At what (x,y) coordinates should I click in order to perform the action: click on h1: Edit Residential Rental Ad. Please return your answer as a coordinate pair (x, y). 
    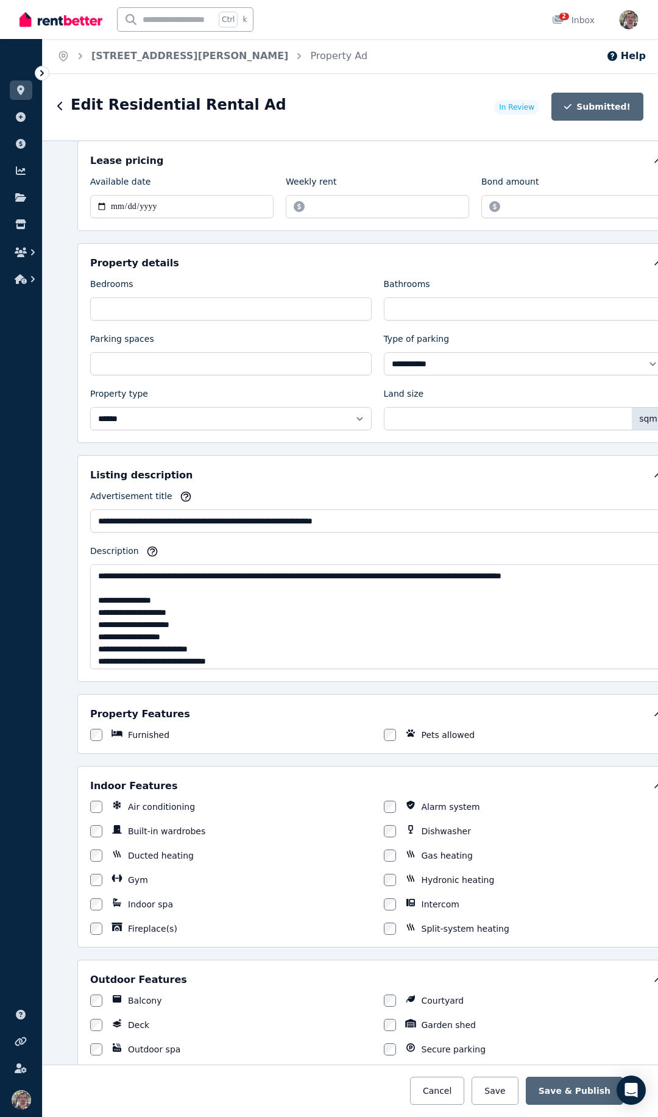
    Looking at the image, I should click on (179, 105).